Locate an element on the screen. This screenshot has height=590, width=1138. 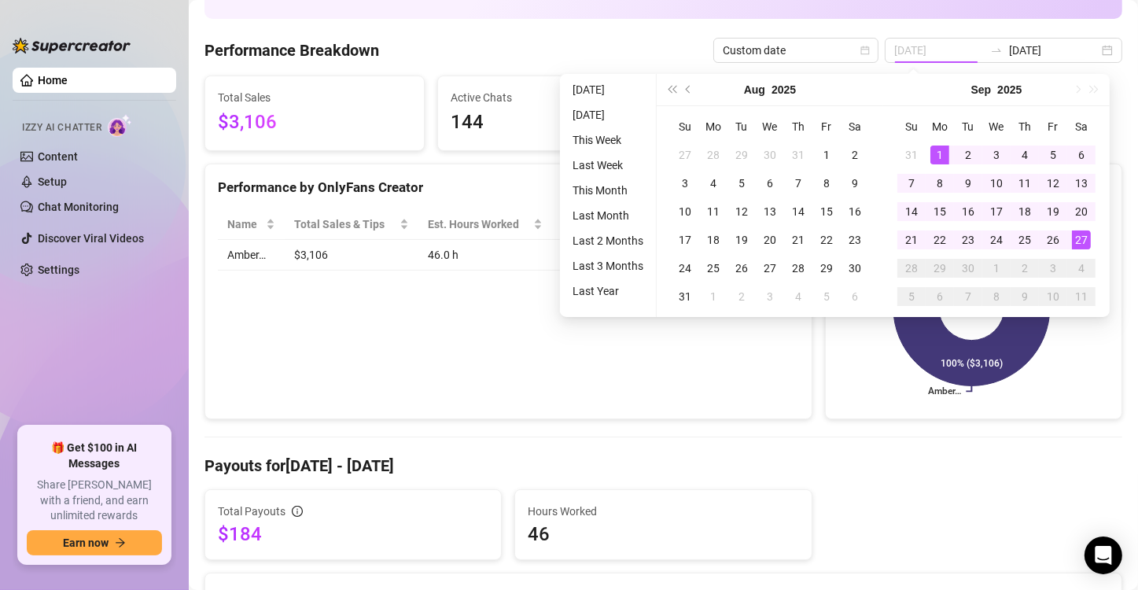
th: We is located at coordinates (770, 127).